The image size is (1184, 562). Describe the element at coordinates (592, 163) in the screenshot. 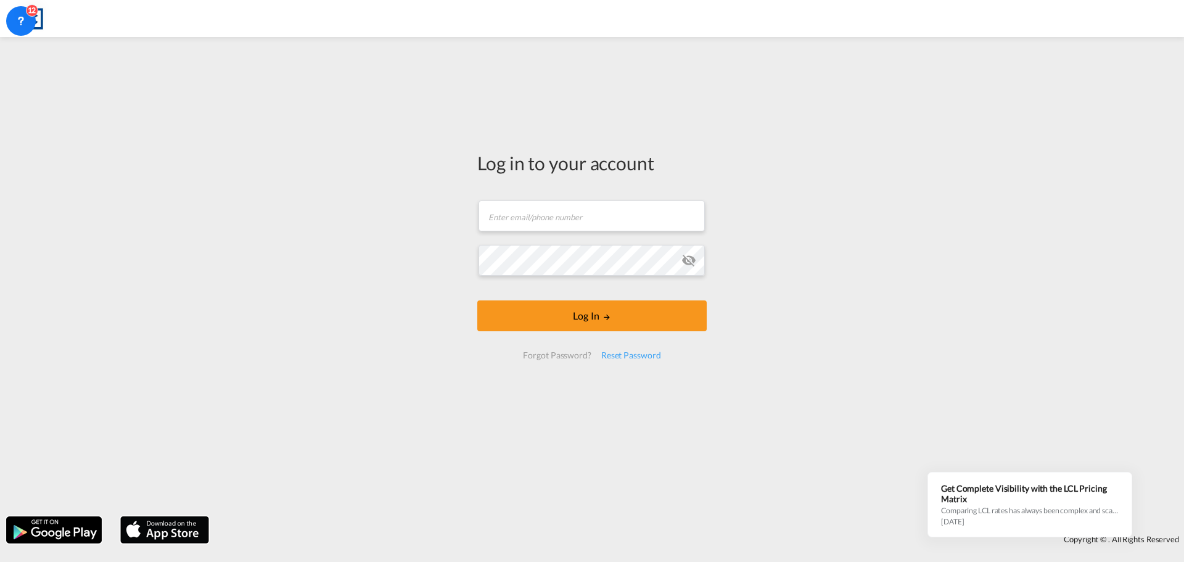

I see `div: Log in to your account` at that location.